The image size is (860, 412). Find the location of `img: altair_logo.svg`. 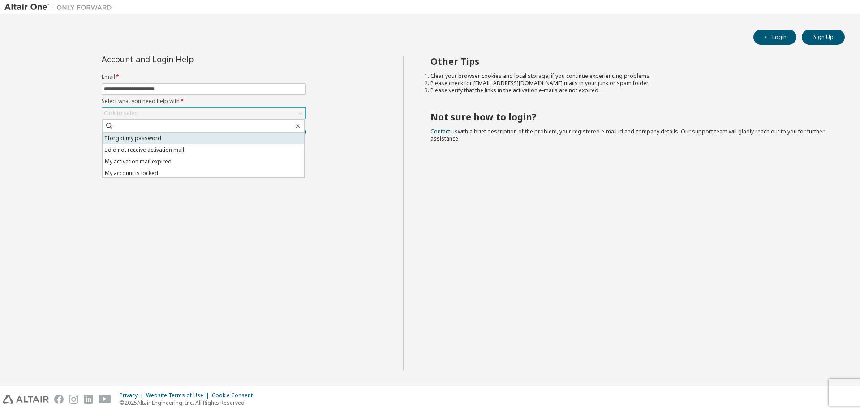

img: altair_logo.svg is located at coordinates (26, 399).